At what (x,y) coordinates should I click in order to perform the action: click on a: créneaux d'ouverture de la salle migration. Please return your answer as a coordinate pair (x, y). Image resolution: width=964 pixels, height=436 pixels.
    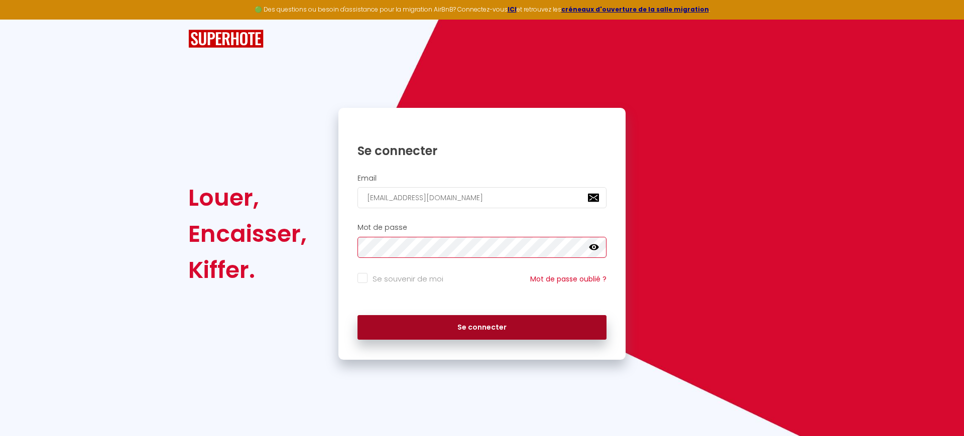
    Looking at the image, I should click on (635, 9).